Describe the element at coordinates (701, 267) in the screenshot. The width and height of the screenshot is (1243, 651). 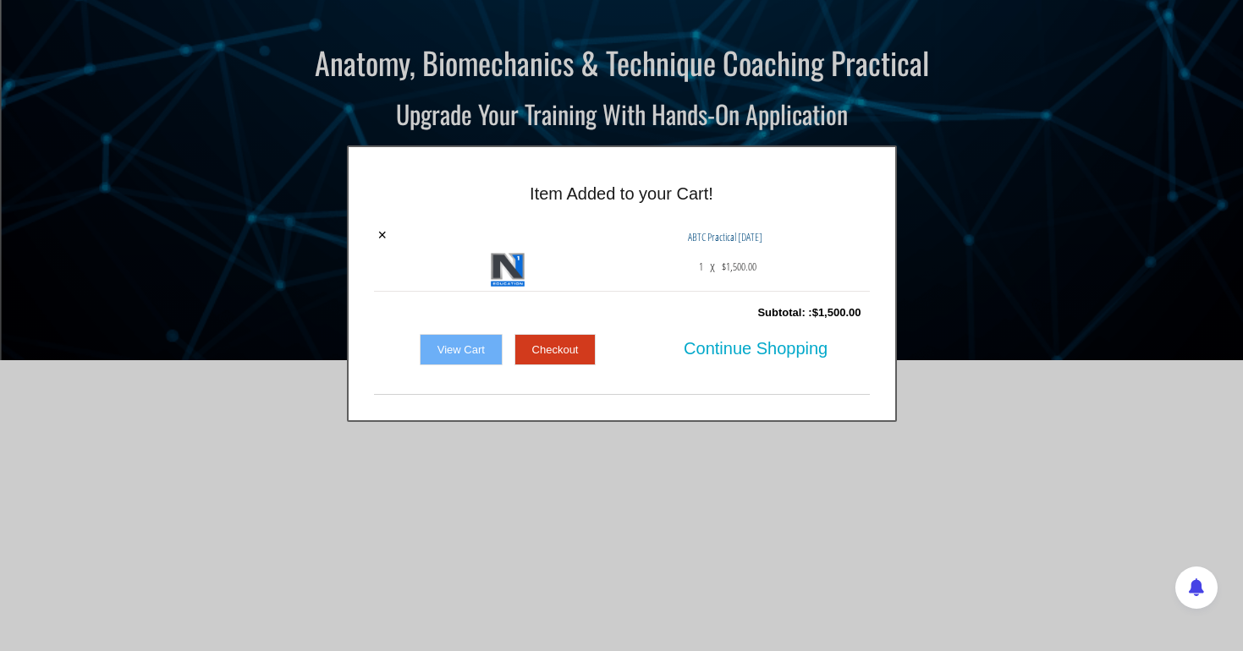
I see `span: 1` at that location.